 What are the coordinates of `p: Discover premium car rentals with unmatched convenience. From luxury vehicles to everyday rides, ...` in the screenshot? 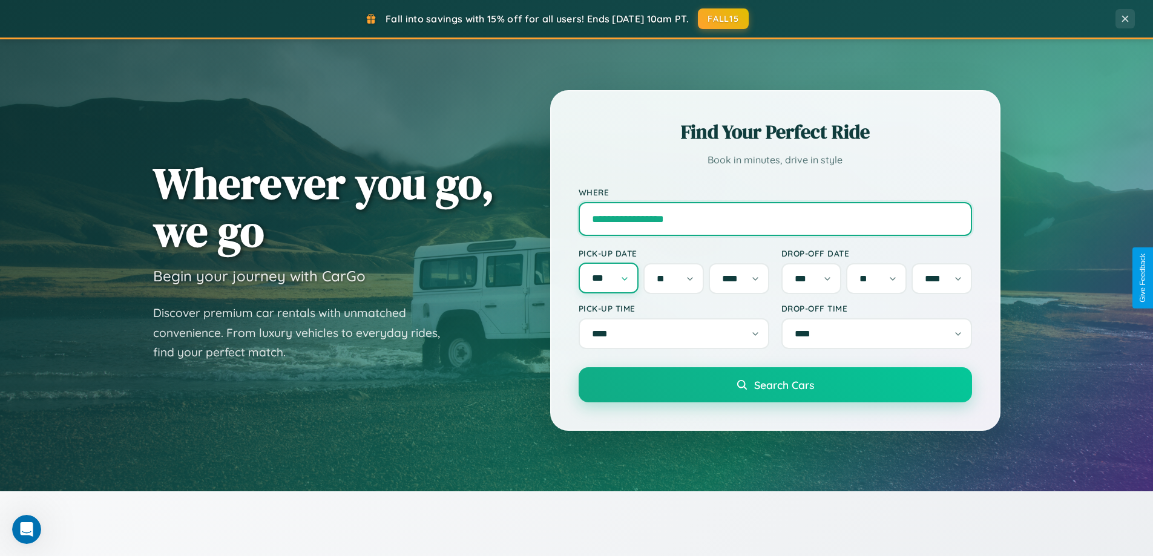 It's located at (304, 333).